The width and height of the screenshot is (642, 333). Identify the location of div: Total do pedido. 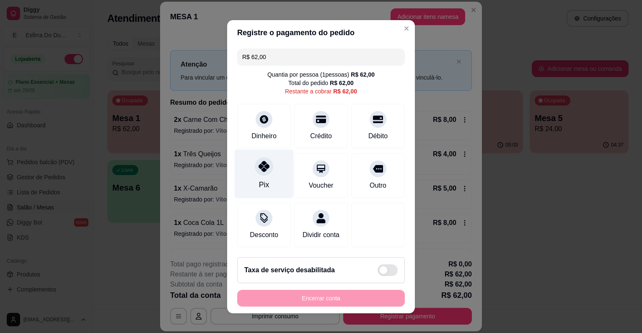
(321, 83).